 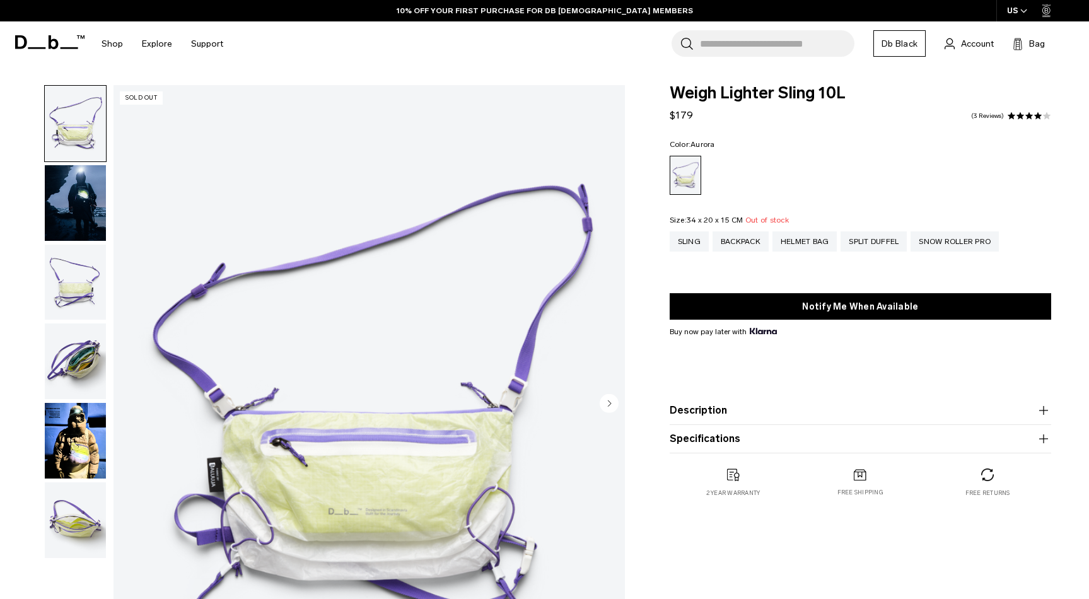 I want to click on a: Account, so click(x=969, y=43).